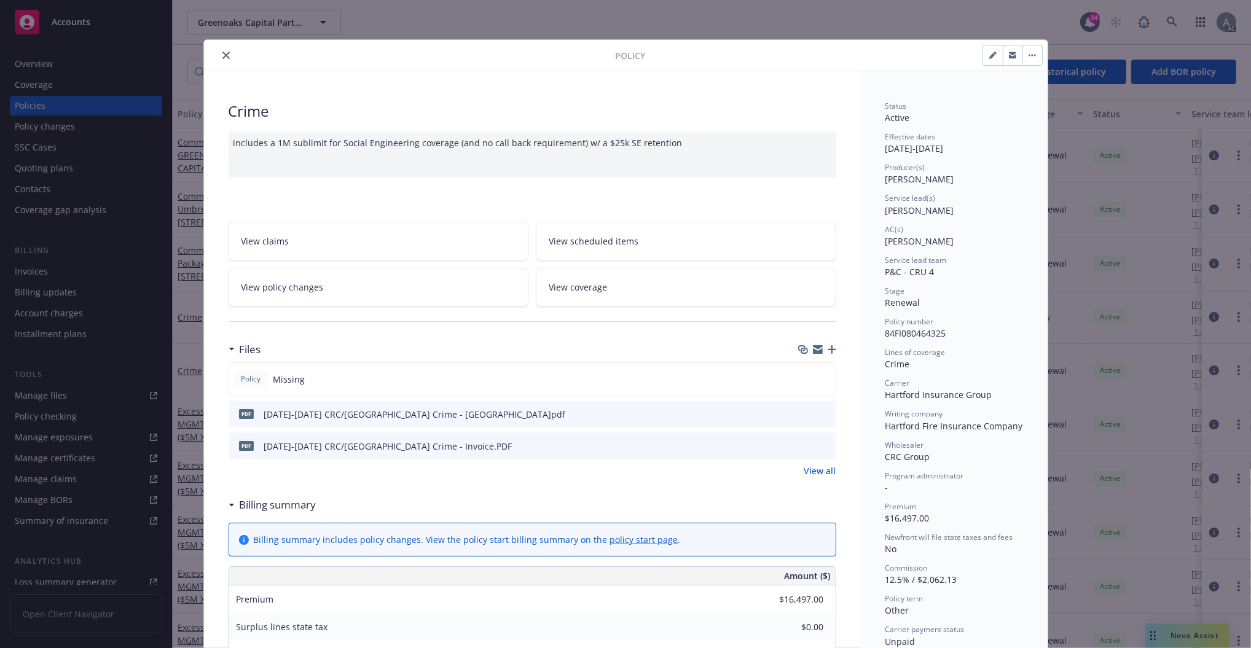 The height and width of the screenshot is (648, 1251). Describe the element at coordinates (289, 379) in the screenshot. I see `span: Missing` at that location.